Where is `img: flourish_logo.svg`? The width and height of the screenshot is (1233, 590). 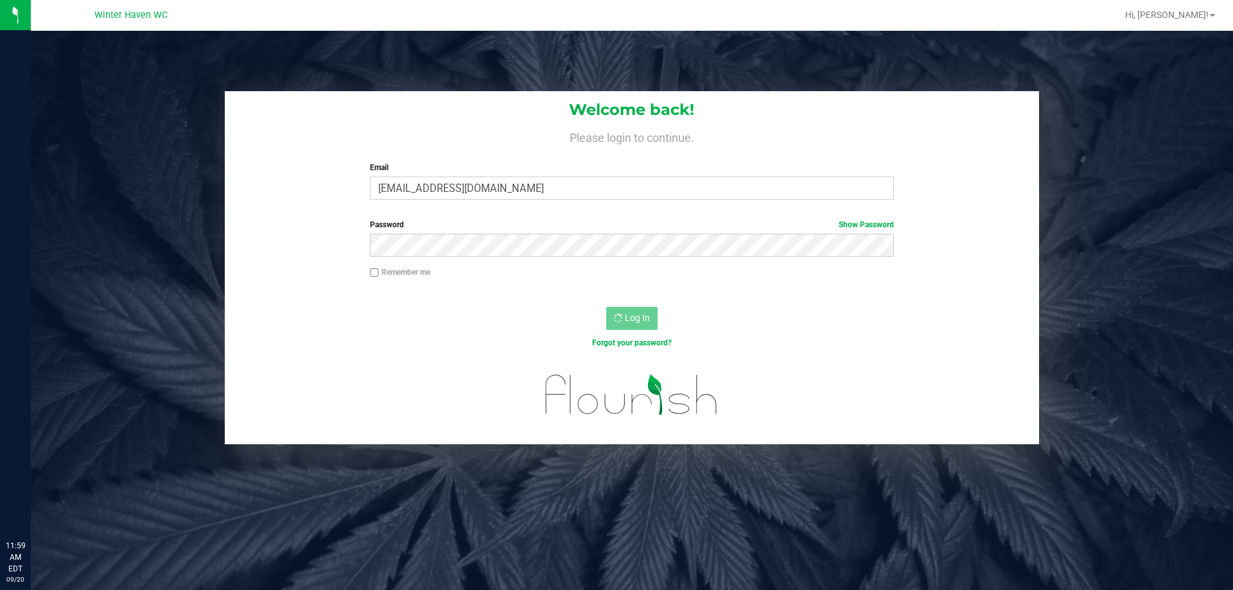 img: flourish_logo.svg is located at coordinates (631, 395).